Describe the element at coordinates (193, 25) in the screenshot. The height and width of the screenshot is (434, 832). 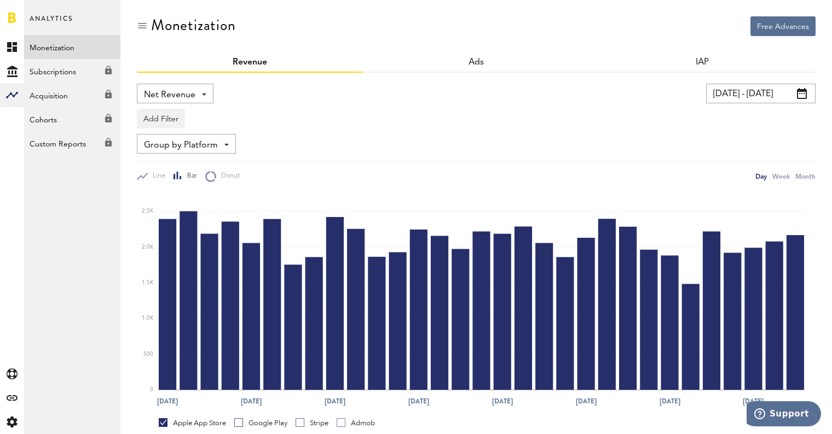
I see `div: Monetization` at that location.